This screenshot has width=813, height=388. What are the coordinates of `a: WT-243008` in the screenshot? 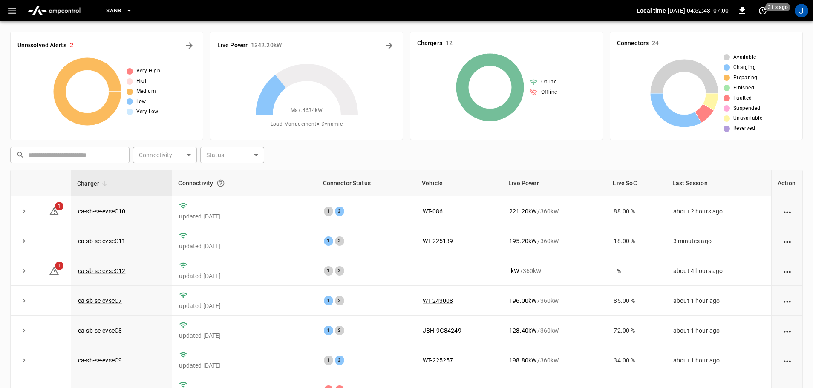 It's located at (437, 301).